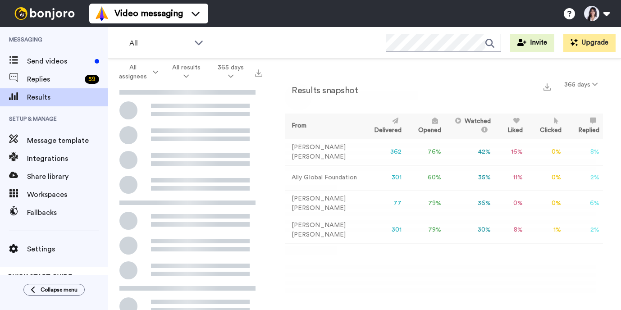  What do you see at coordinates (54, 290) in the screenshot?
I see `button: Collapse menu` at bounding box center [54, 290].